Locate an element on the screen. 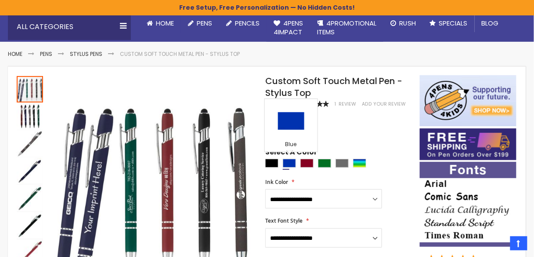 The width and height of the screenshot is (534, 257). span: Specials is located at coordinates (454, 23).